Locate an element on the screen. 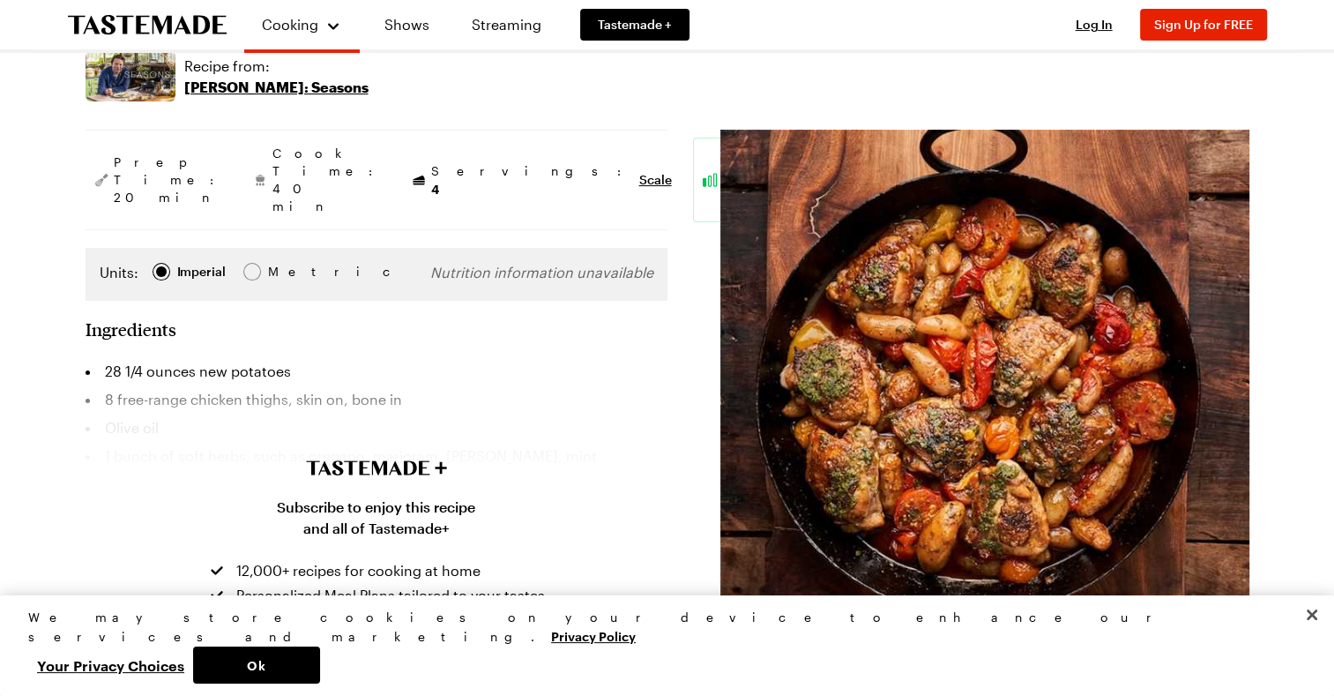 This screenshot has height=696, width=1334. a: Tastemade + is located at coordinates (635, 25).